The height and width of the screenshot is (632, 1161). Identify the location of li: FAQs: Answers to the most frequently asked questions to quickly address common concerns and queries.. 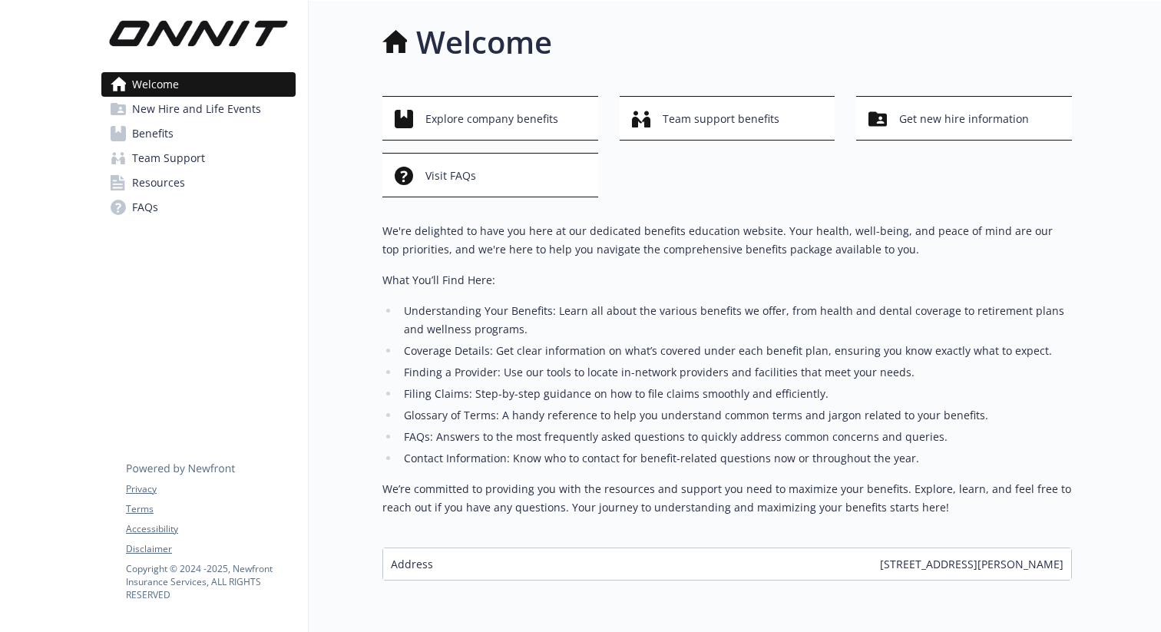
(736, 437).